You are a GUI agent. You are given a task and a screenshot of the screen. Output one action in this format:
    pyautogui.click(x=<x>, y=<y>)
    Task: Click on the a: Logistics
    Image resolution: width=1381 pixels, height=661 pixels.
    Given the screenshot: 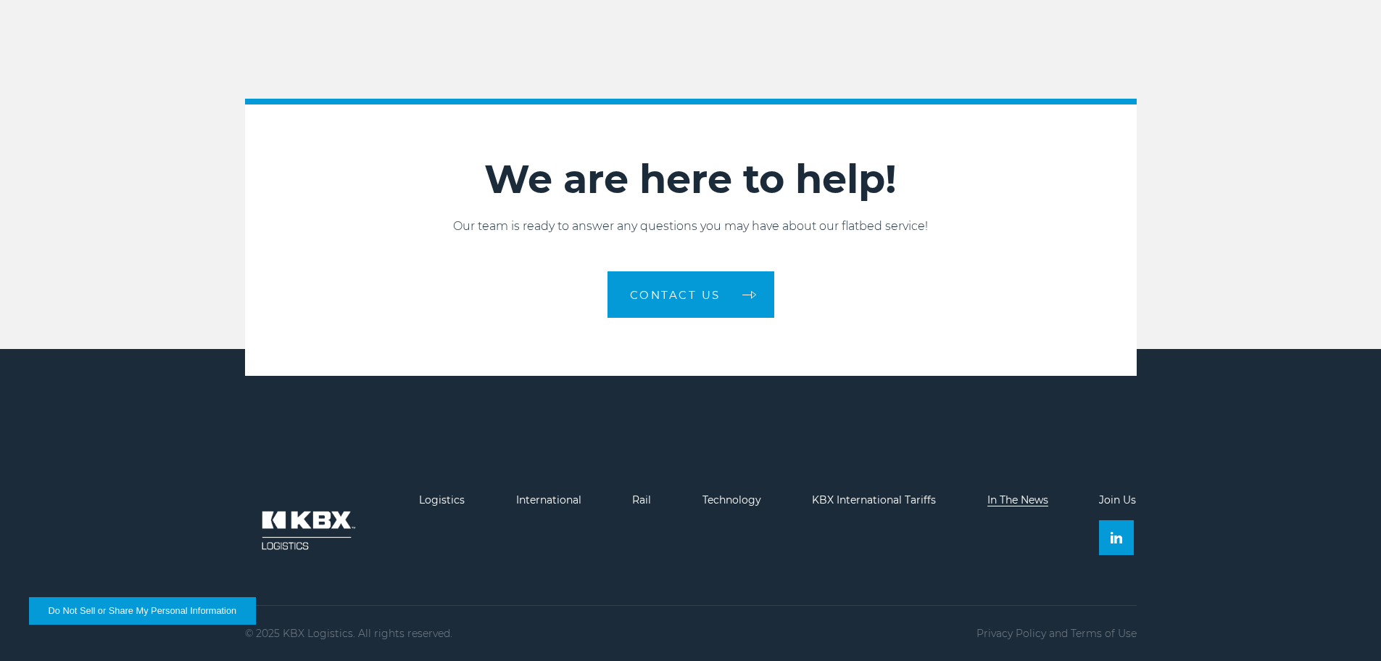 What is the action you would take?
    pyautogui.click(x=442, y=500)
    